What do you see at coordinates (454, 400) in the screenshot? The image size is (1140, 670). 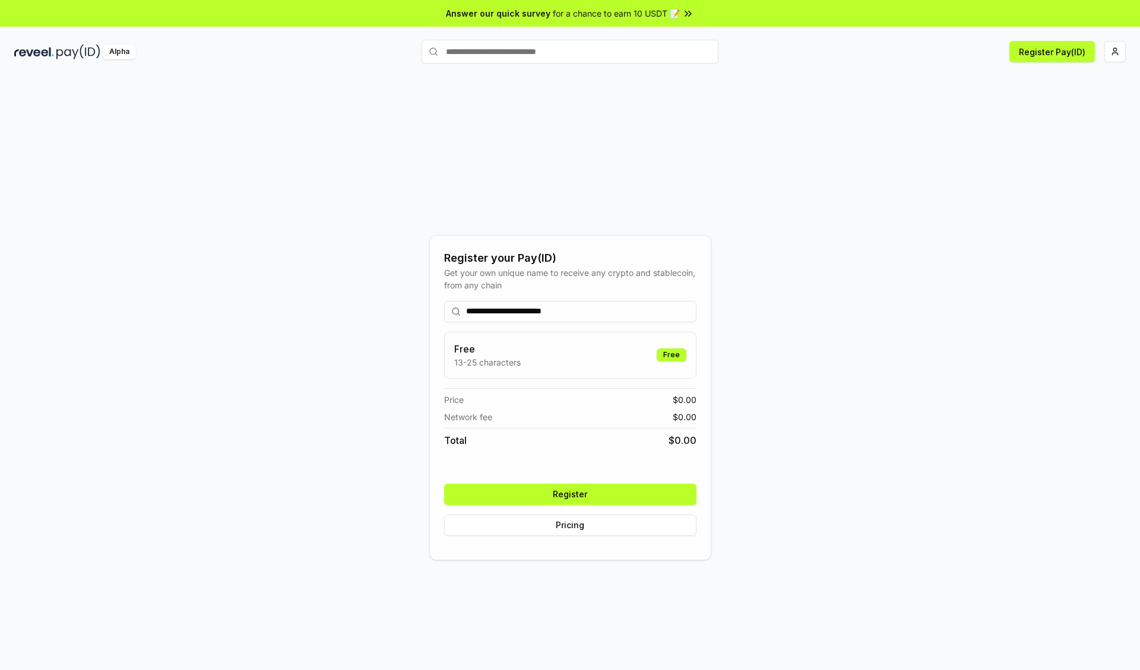 I see `span: Price` at bounding box center [454, 400].